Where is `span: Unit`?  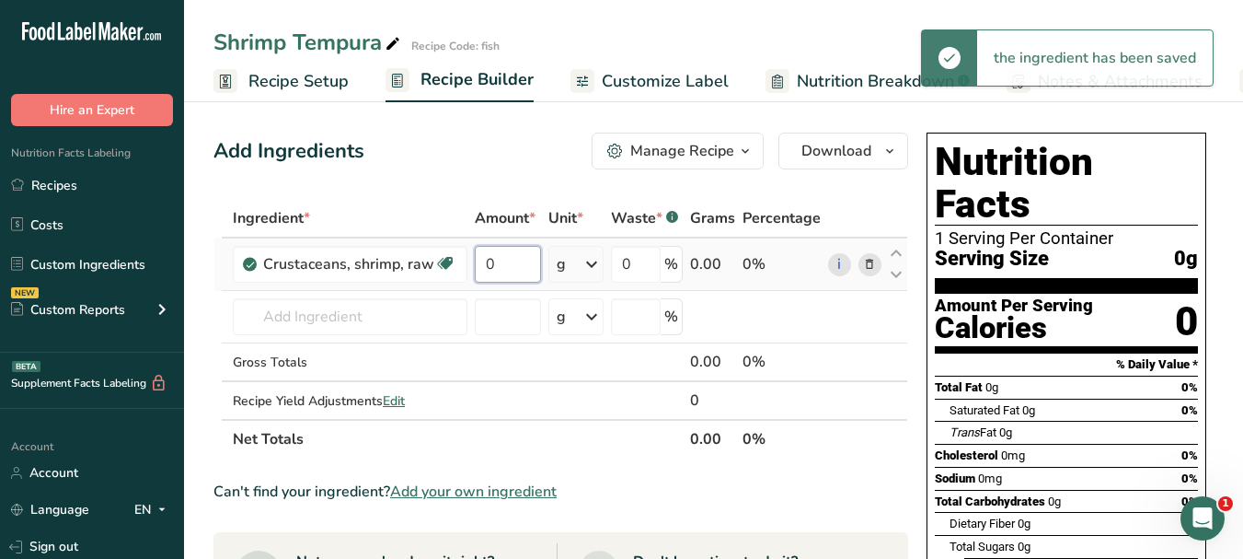 span: Unit is located at coordinates (566, 218).